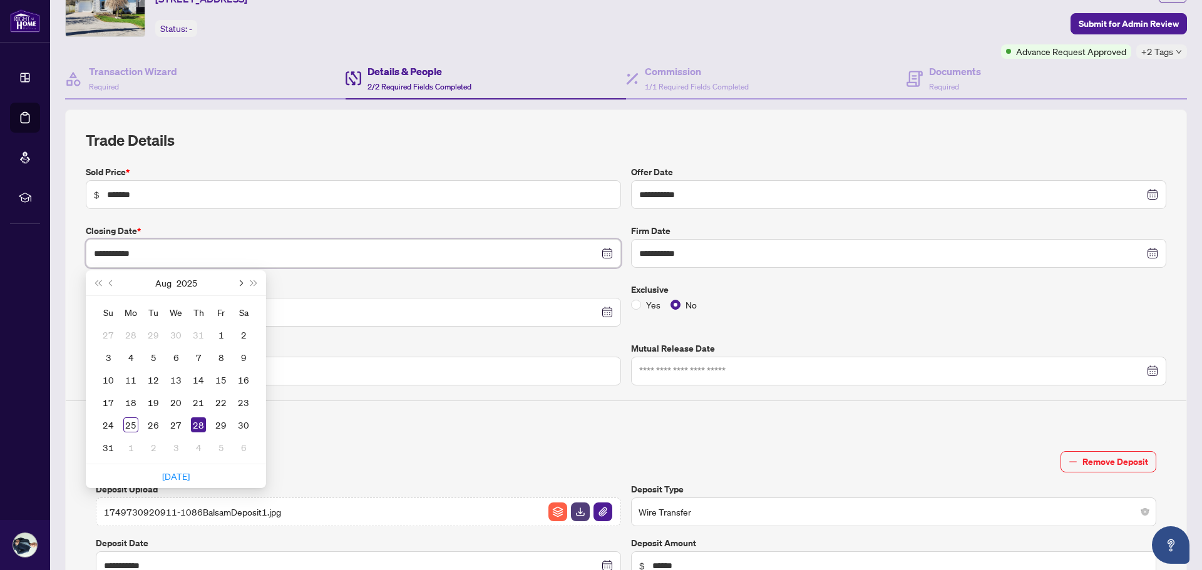 This screenshot has width=1202, height=570. What do you see at coordinates (221, 402) in the screenshot?
I see `div: 22` at bounding box center [221, 402].